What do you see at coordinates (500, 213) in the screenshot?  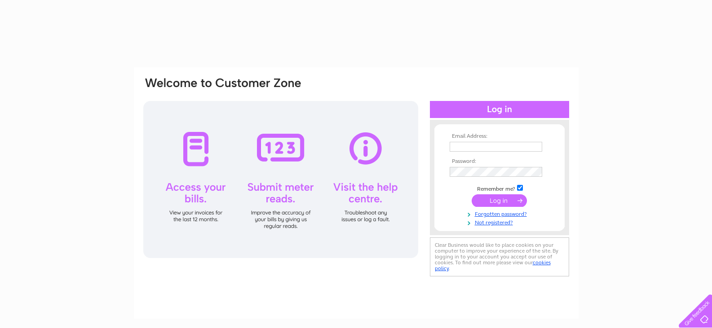 I see `a: Forgotten password?` at bounding box center [500, 213].